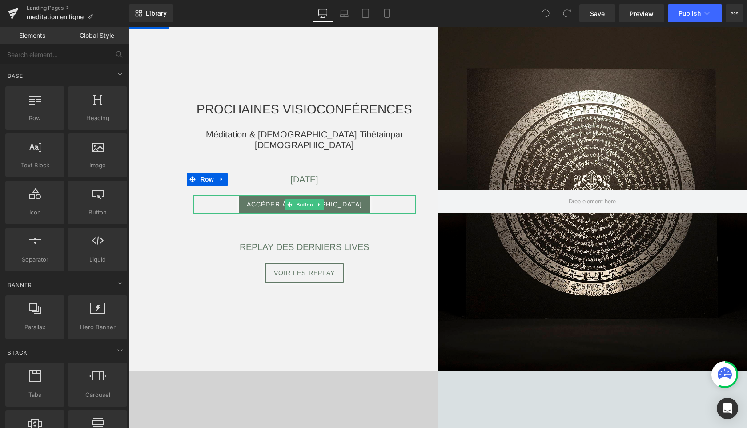 The width and height of the screenshot is (747, 428). I want to click on span: Stack, so click(17, 352).